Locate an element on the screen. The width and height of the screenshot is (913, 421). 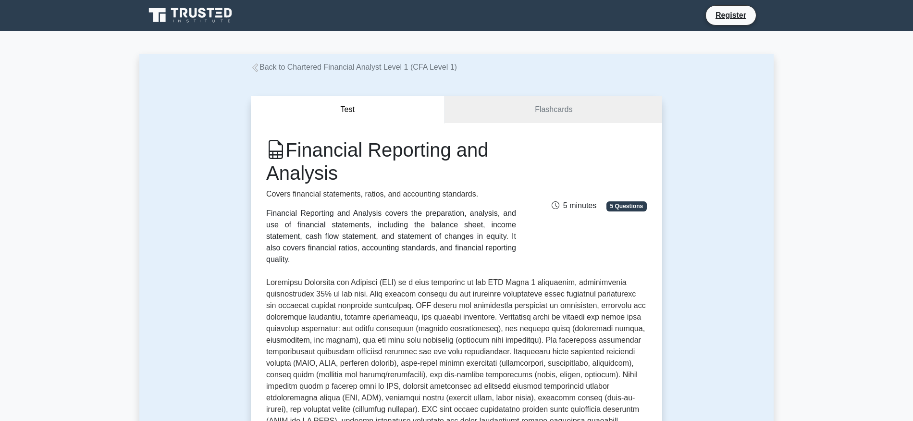
p: Covers financial statements, ratios, and accounting standards. is located at coordinates (391, 194).